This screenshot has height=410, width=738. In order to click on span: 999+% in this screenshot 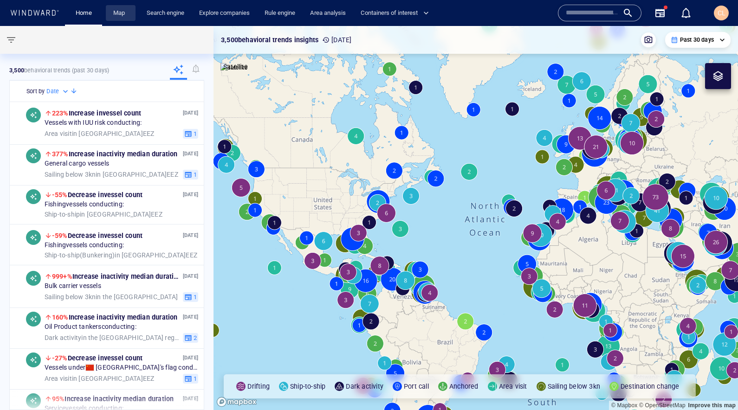, I will do `click(62, 277)`.